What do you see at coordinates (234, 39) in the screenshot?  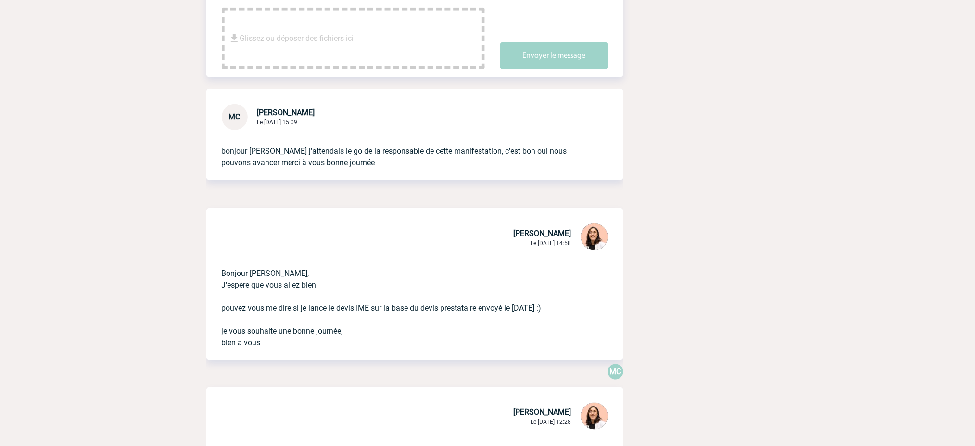 I see `img: file_download.svg` at bounding box center [234, 39].